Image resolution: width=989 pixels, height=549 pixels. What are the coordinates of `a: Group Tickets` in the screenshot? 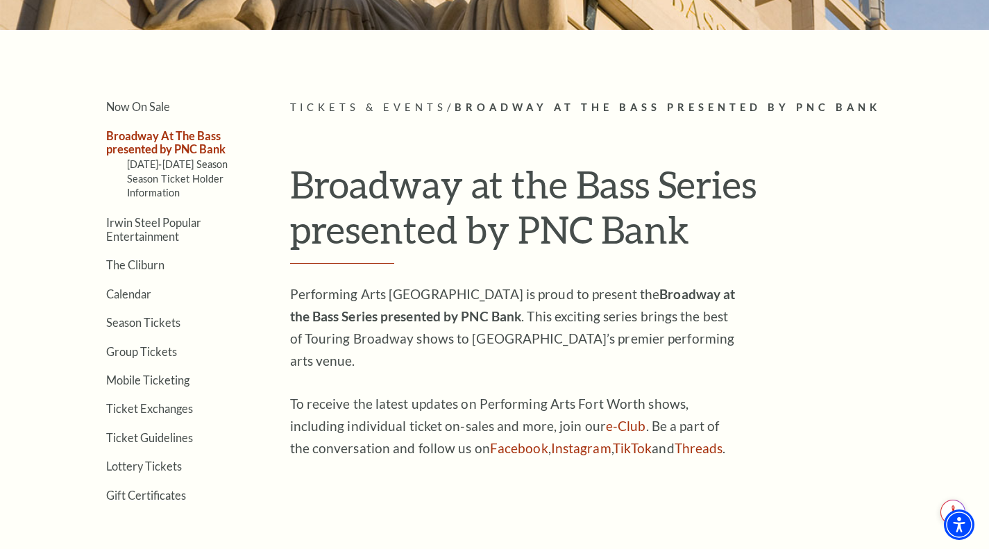 It's located at (142, 351).